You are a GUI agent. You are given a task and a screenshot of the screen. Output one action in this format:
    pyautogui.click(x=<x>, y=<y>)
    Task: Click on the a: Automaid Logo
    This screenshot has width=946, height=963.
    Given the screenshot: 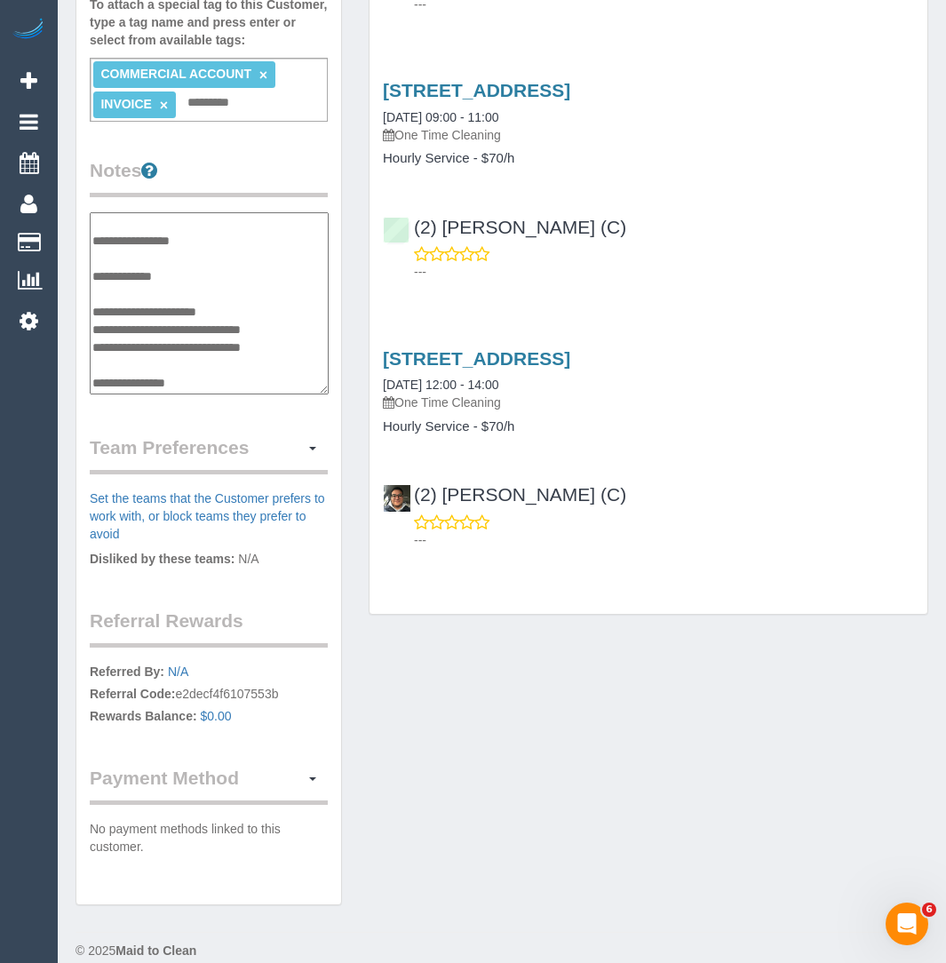 What is the action you would take?
    pyautogui.click(x=28, y=30)
    